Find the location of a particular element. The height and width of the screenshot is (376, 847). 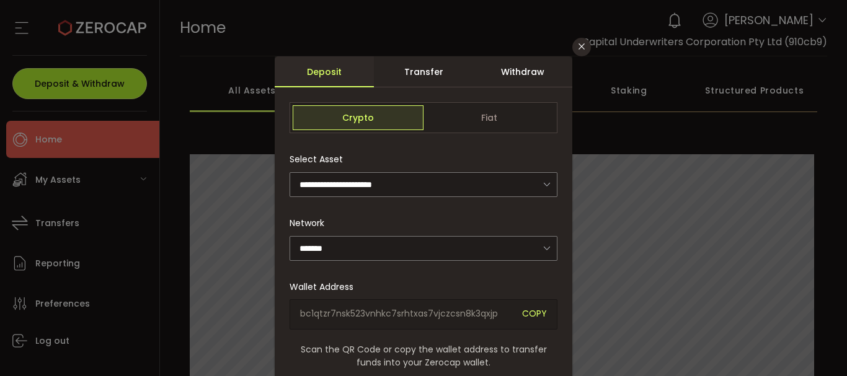

label: Select Asset is located at coordinates (320, 159).